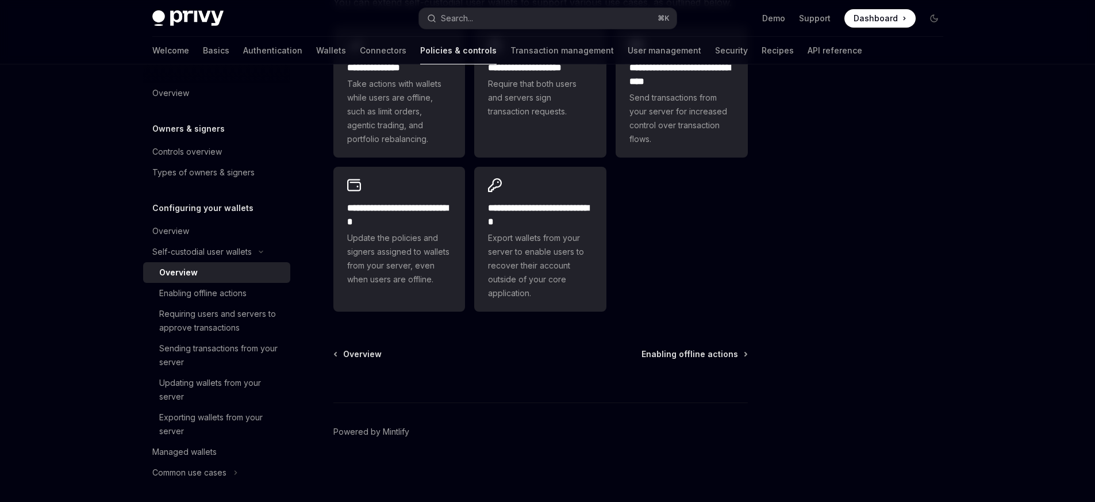 This screenshot has width=1095, height=502. I want to click on a: Welcome, so click(171, 51).